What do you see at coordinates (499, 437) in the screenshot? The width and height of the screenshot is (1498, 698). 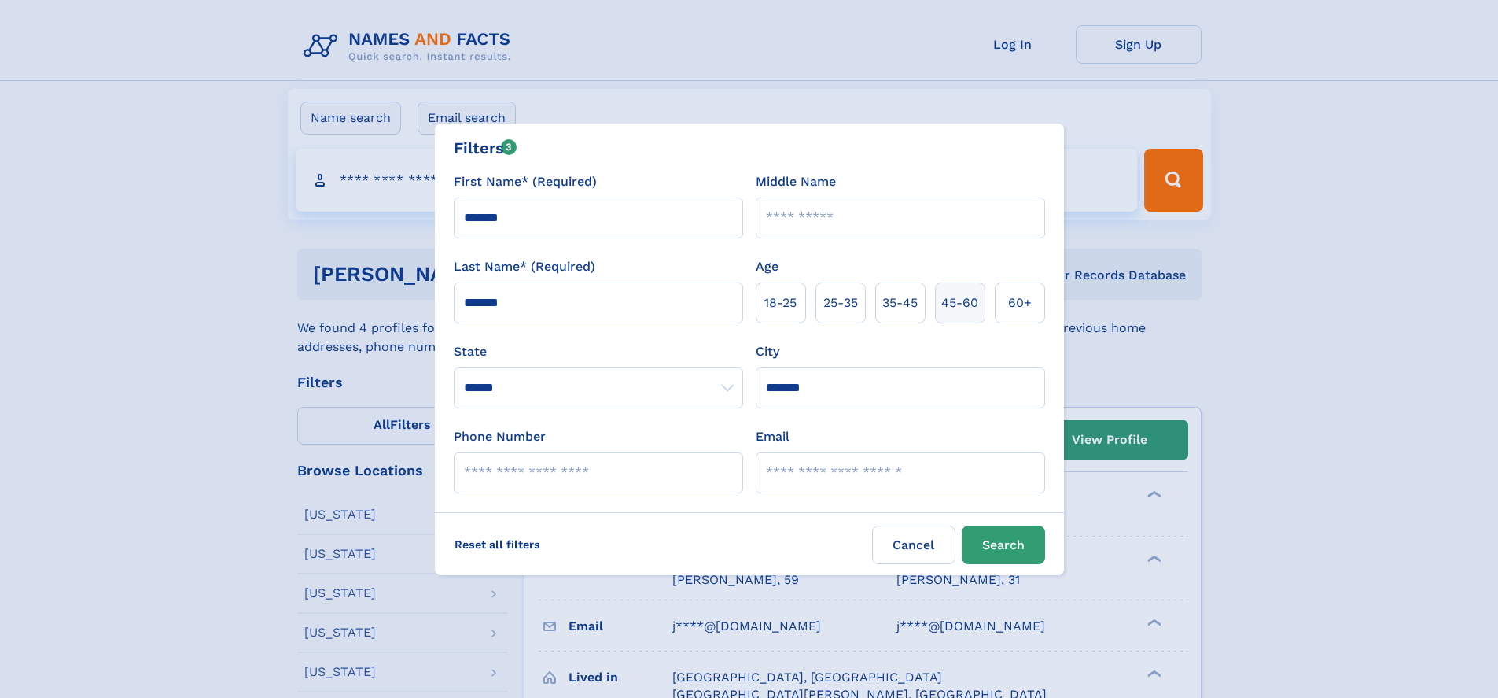 I see `label: Phone Number` at bounding box center [499, 437].